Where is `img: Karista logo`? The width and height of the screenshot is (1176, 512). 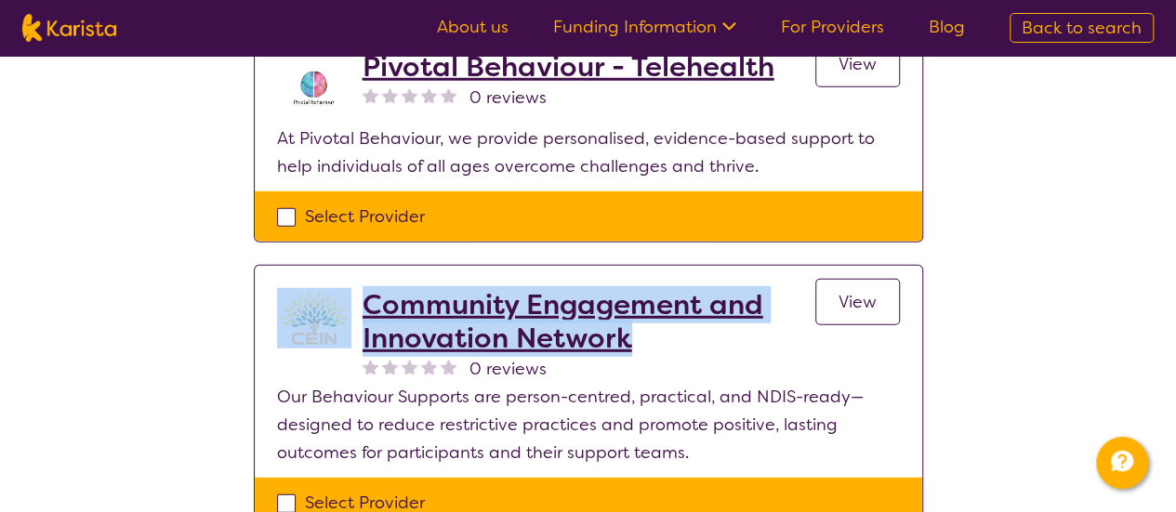
img: Karista logo is located at coordinates (69, 28).